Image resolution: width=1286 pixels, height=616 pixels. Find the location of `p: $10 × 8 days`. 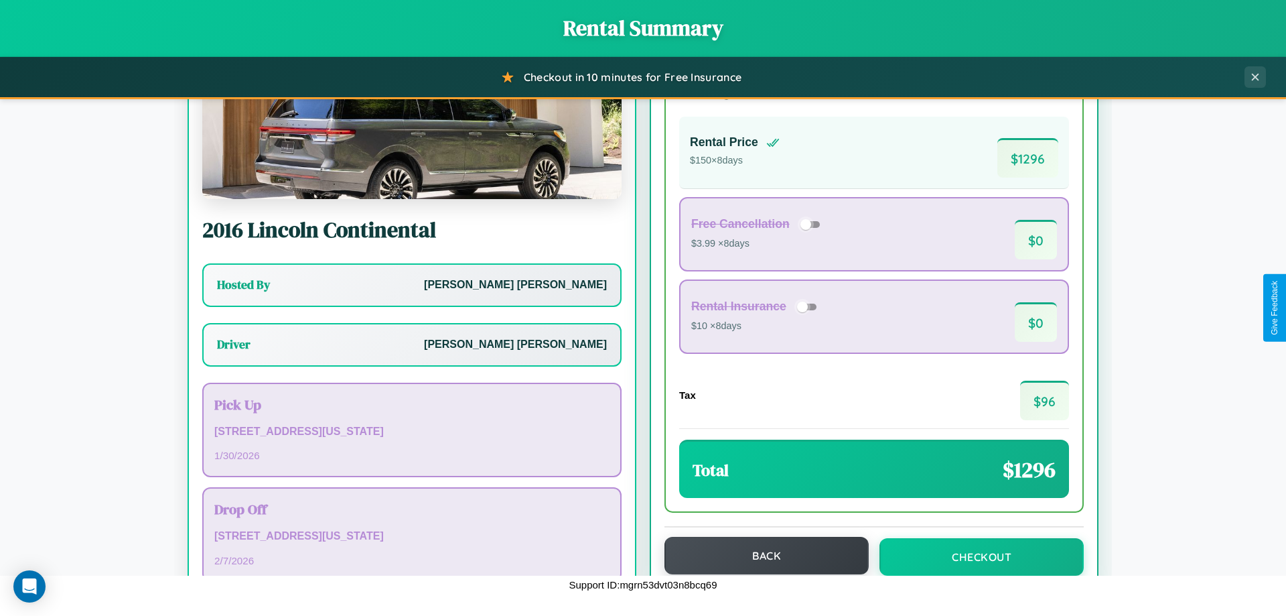

p: $10 × 8 days is located at coordinates (756, 326).